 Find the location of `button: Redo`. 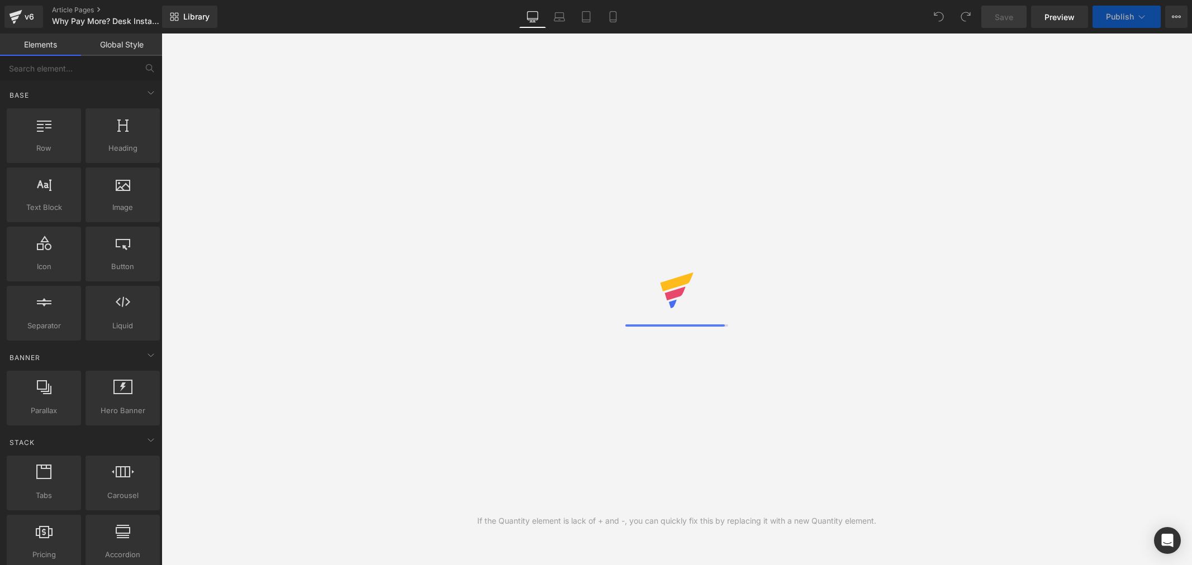

button: Redo is located at coordinates (966, 17).